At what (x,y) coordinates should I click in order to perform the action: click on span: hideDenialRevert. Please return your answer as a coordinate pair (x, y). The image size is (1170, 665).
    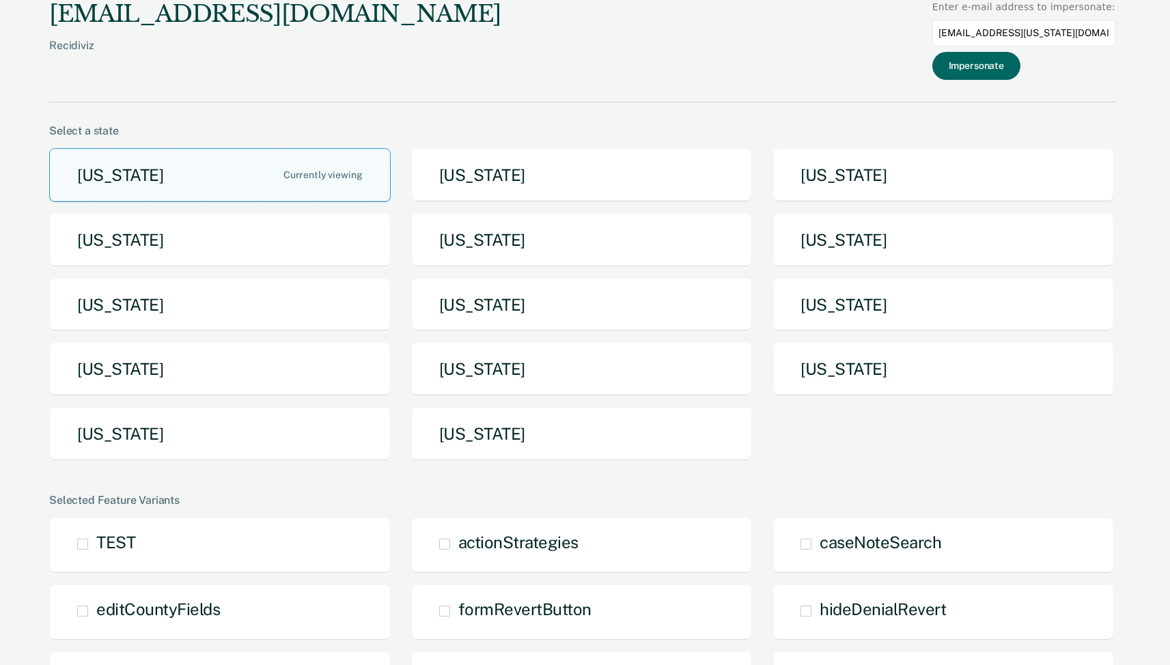
    Looking at the image, I should click on (882, 609).